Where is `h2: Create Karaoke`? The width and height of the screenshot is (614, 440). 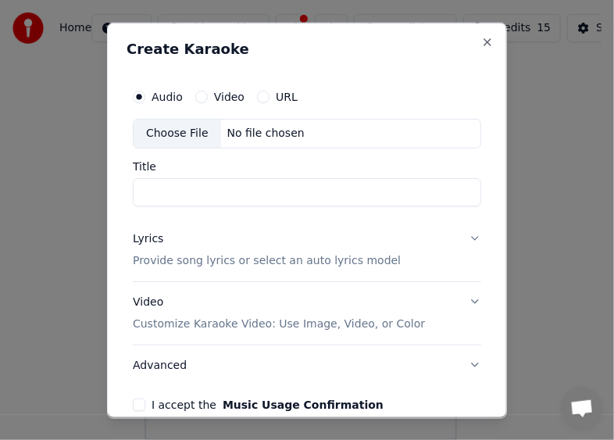 h2: Create Karaoke is located at coordinates (307, 48).